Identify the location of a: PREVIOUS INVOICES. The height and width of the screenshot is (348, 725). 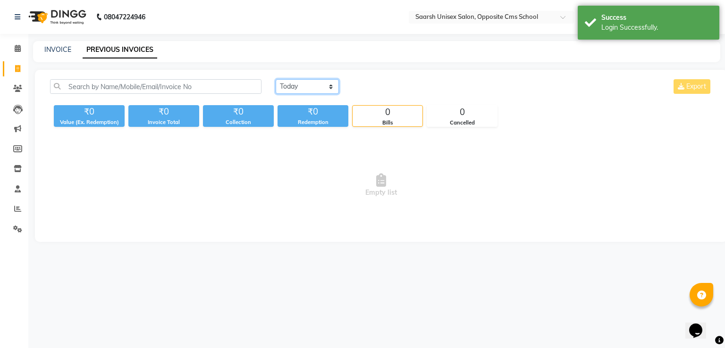
(120, 50).